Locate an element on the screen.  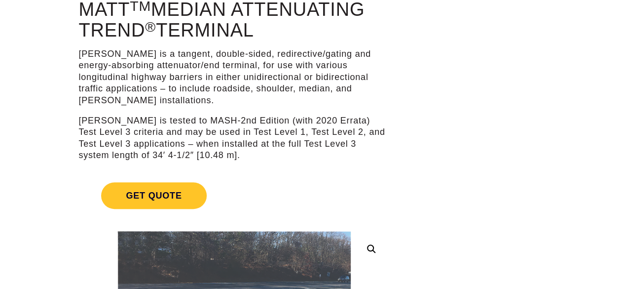
span: Get Quote is located at coordinates (153, 195).